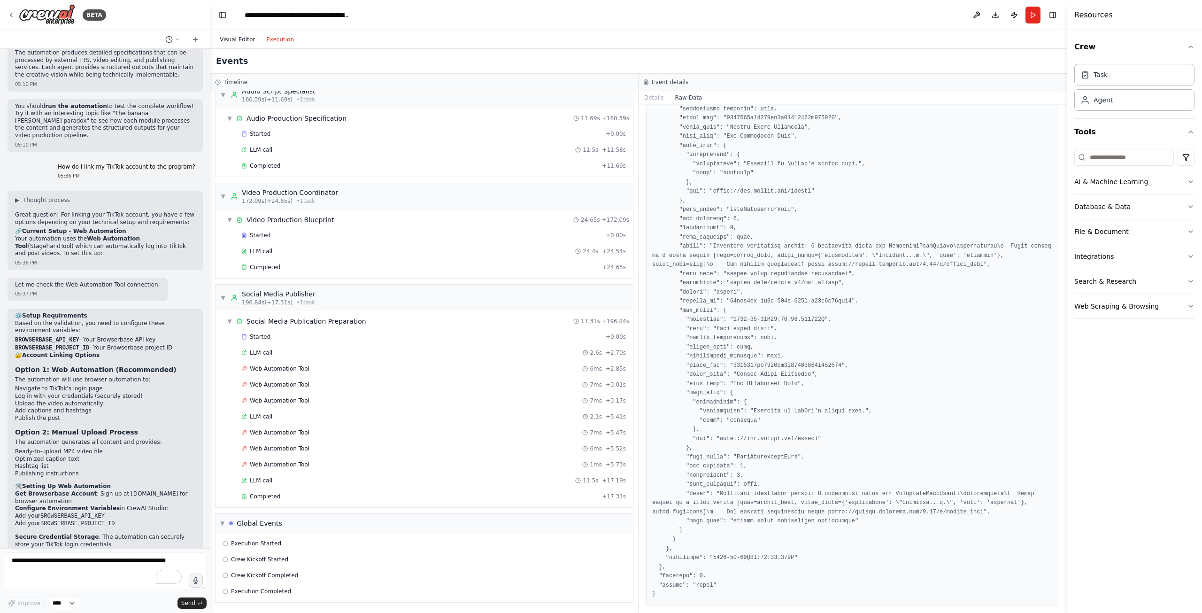 The width and height of the screenshot is (1202, 613). Describe the element at coordinates (596, 369) in the screenshot. I see `span: 6ms` at that location.